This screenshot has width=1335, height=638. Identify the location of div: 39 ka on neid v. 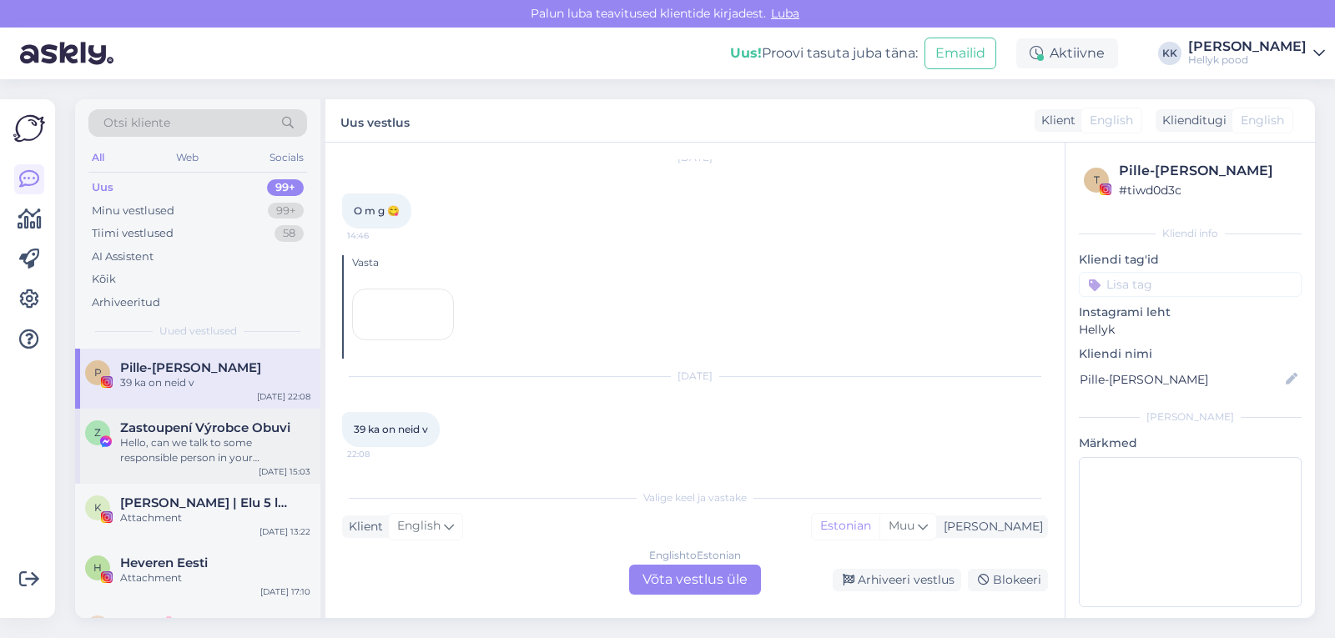
(215, 383).